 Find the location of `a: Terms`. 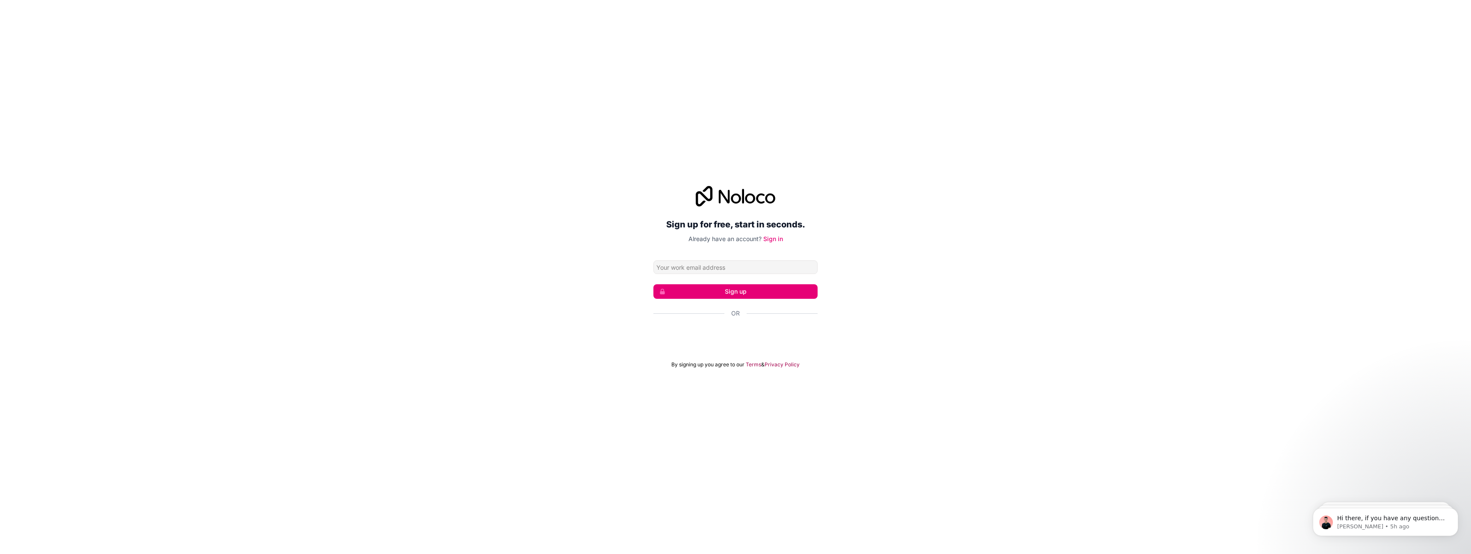

a: Terms is located at coordinates (754, 365).